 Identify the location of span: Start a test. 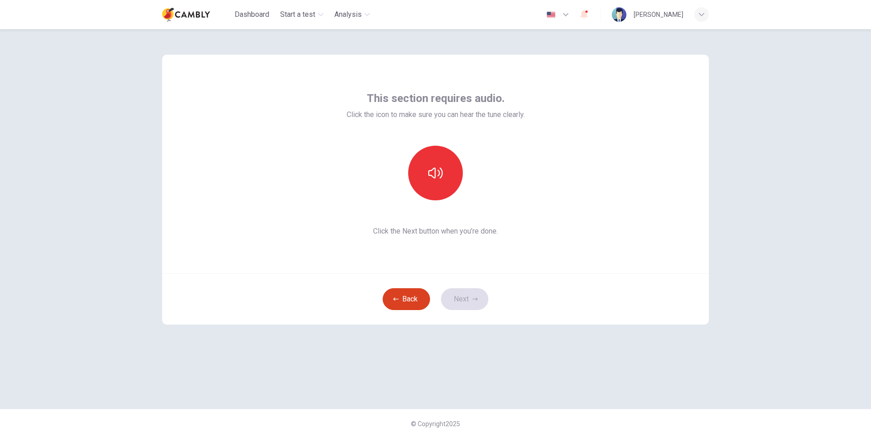
(297, 15).